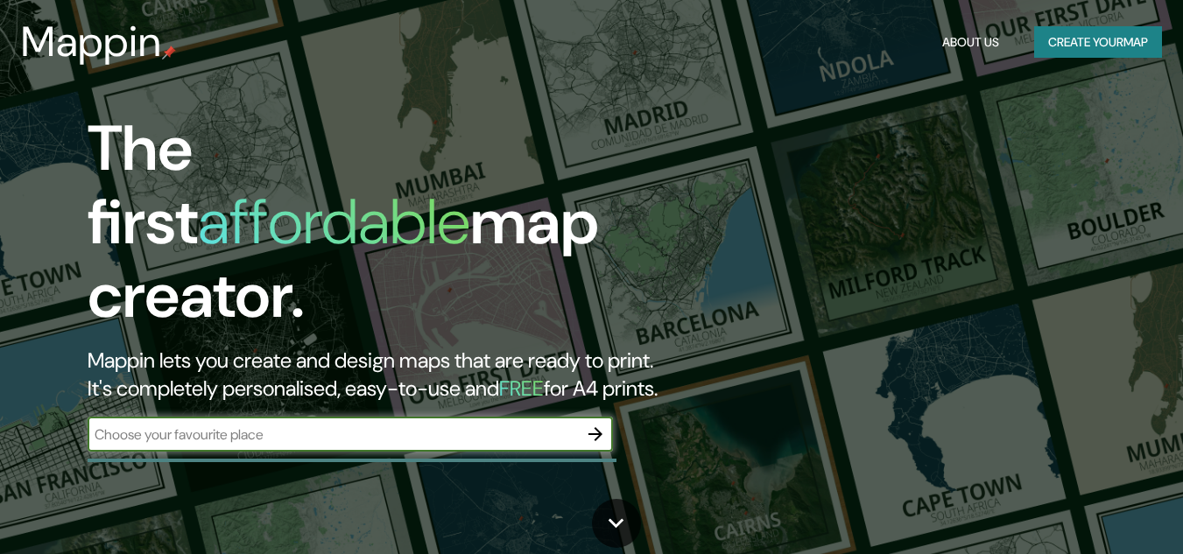 Image resolution: width=1183 pixels, height=554 pixels. I want to click on h3: Mappin, so click(91, 42).